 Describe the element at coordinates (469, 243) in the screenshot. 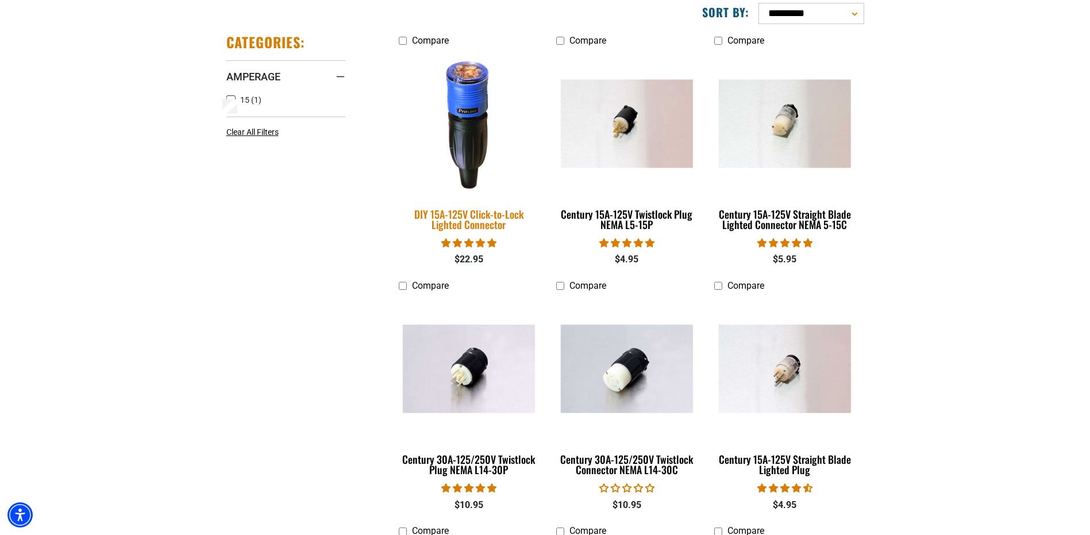

I see `span: 4.84 stars` at that location.